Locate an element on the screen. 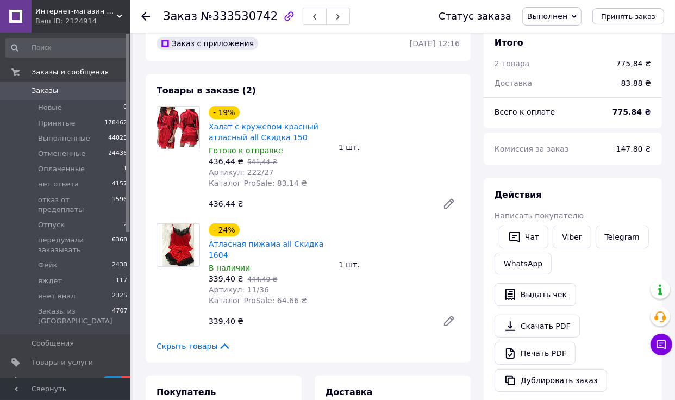 This screenshot has width=675, height=400. a: Халат с кружевом красный атласный all Скидка 150 is located at coordinates (263, 132).